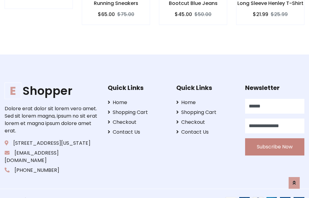 This screenshot has width=309, height=198. Describe the element at coordinates (106, 14) in the screenshot. I see `h6: $65.00` at that location.